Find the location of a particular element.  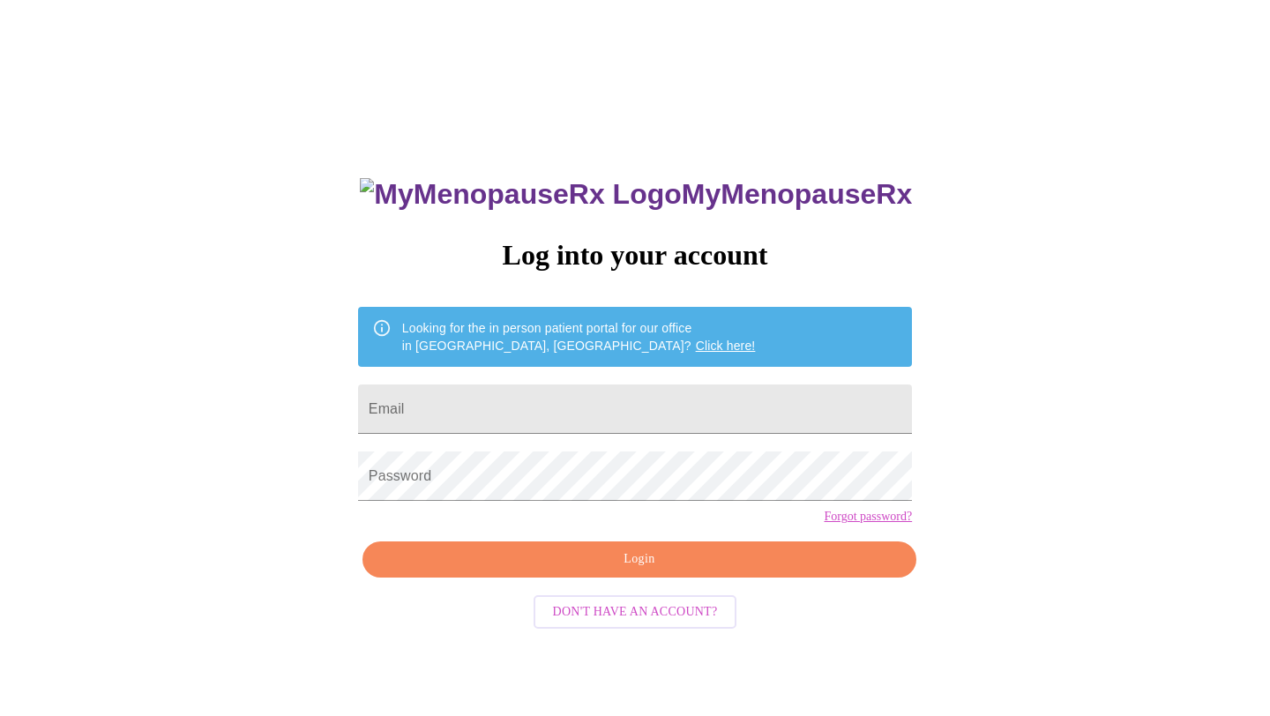

button: Don't have an account? is located at coordinates (635, 612).